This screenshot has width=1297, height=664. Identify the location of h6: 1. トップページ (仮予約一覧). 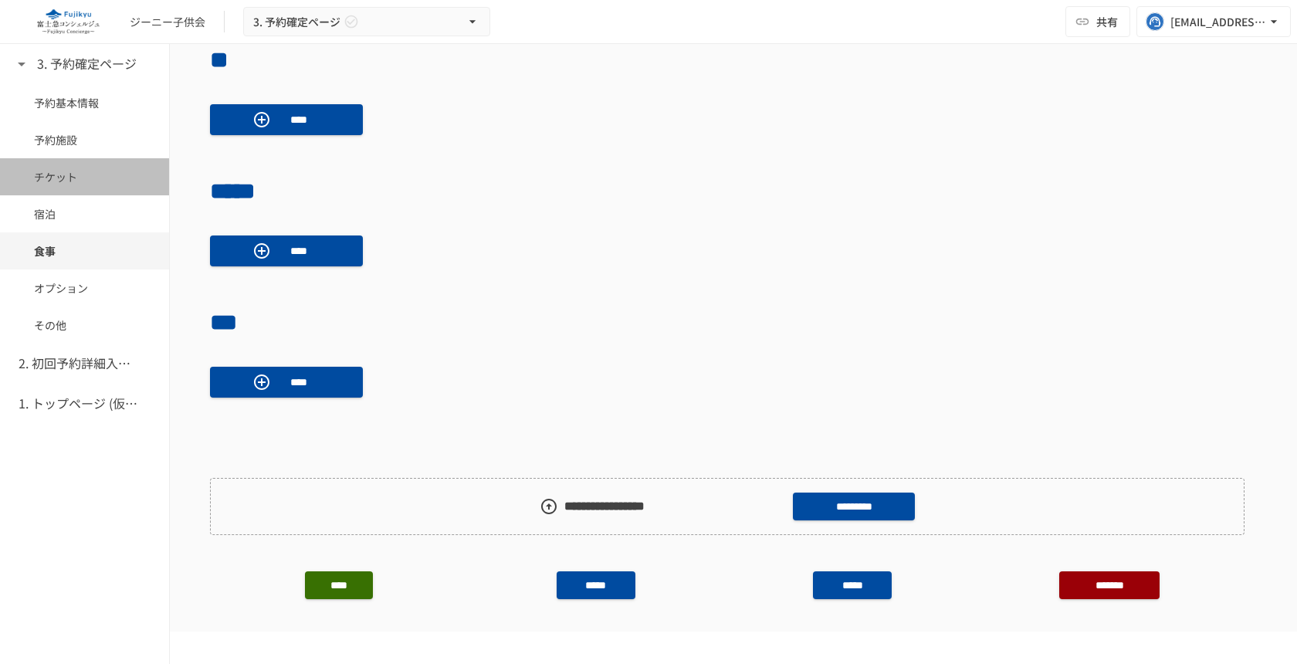
(80, 404).